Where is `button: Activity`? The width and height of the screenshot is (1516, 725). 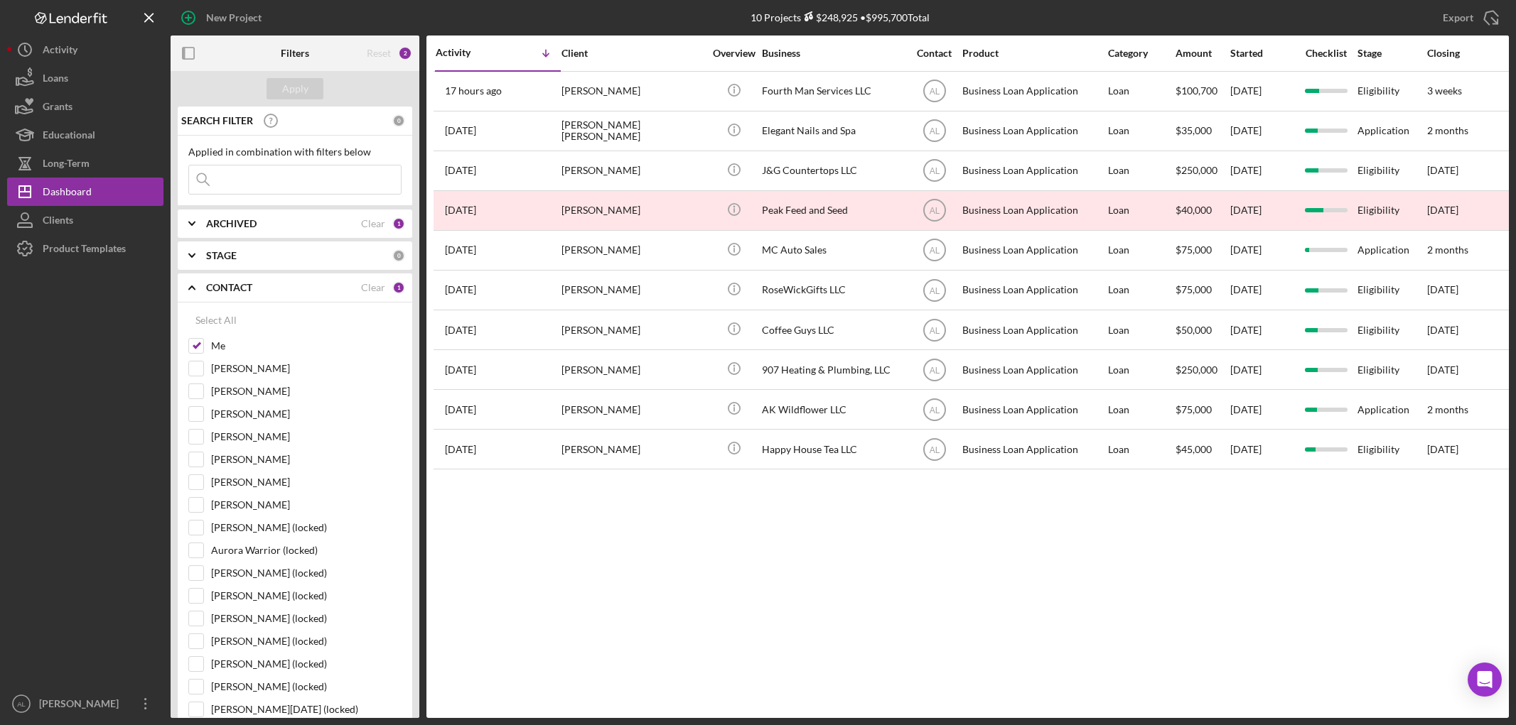 button: Activity is located at coordinates (85, 50).